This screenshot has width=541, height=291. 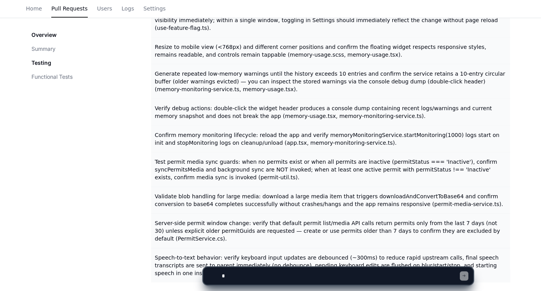 What do you see at coordinates (324, 112) in the screenshot?
I see `span: Verify debug actions: double-click the widget header produces a console dump containing recent lo...` at bounding box center [324, 112].